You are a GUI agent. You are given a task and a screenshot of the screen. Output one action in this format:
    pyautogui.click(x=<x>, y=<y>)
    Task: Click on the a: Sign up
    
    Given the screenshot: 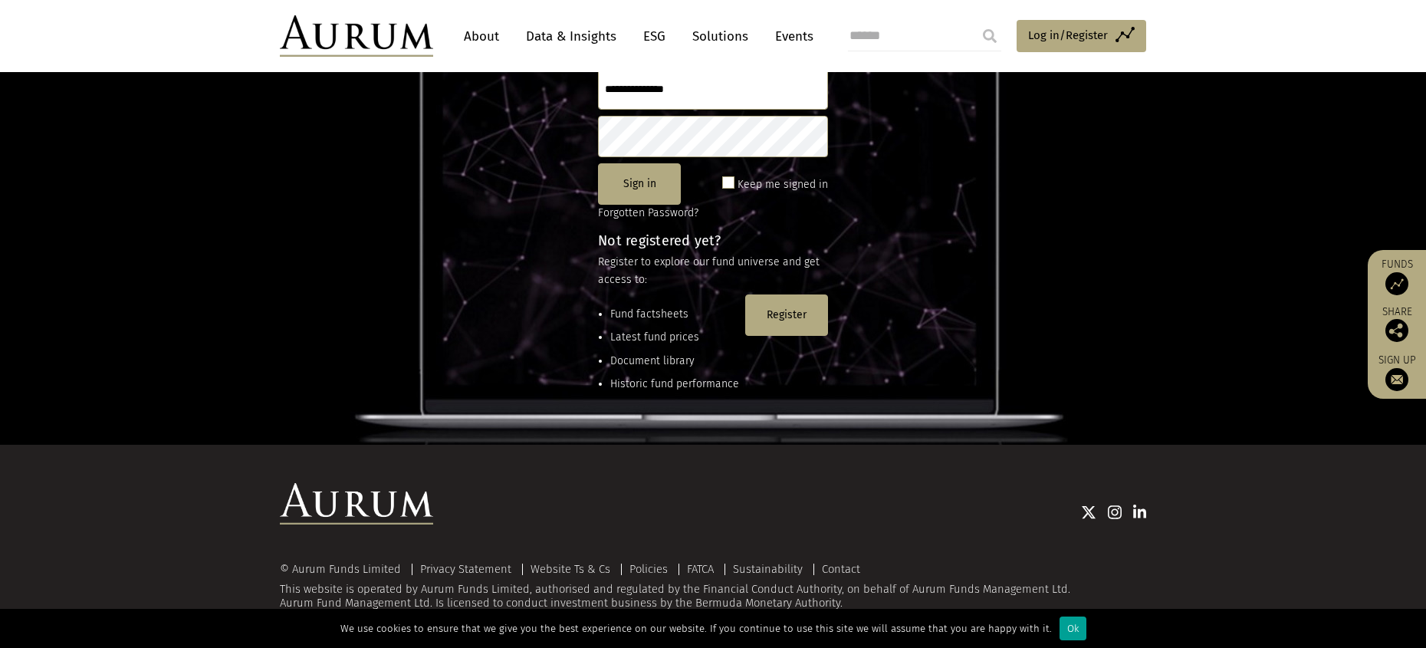 What is the action you would take?
    pyautogui.click(x=1397, y=372)
    